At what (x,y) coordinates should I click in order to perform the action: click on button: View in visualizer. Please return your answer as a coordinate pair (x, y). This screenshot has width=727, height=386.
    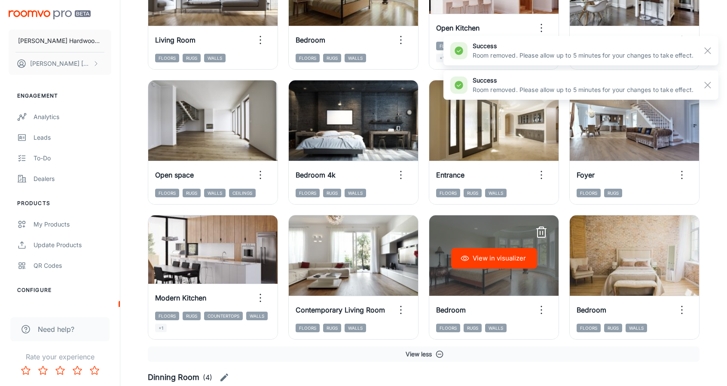
    Looking at the image, I should click on (494, 258).